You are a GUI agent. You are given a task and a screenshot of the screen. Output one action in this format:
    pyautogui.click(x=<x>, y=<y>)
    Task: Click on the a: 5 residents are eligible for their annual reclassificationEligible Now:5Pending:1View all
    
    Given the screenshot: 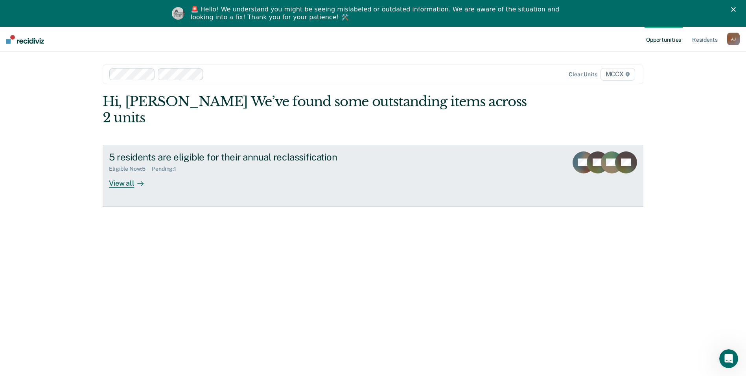 What is the action you would take?
    pyautogui.click(x=373, y=176)
    